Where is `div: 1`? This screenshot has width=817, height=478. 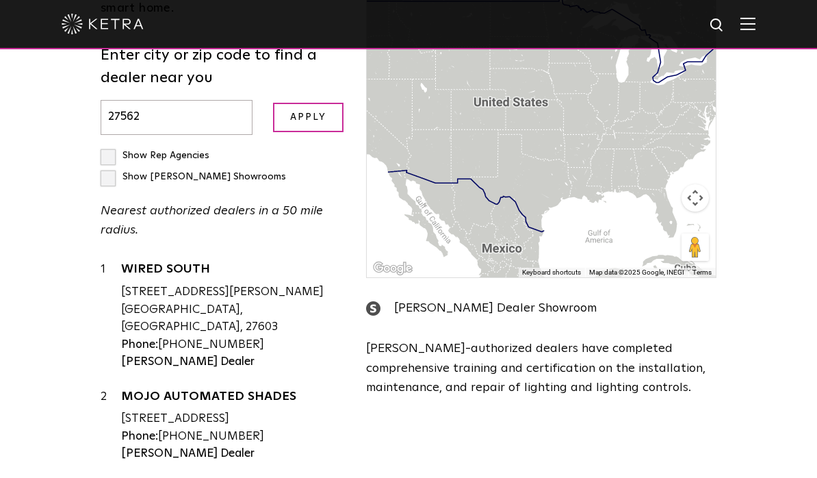
div: 1 is located at coordinates (111, 315).